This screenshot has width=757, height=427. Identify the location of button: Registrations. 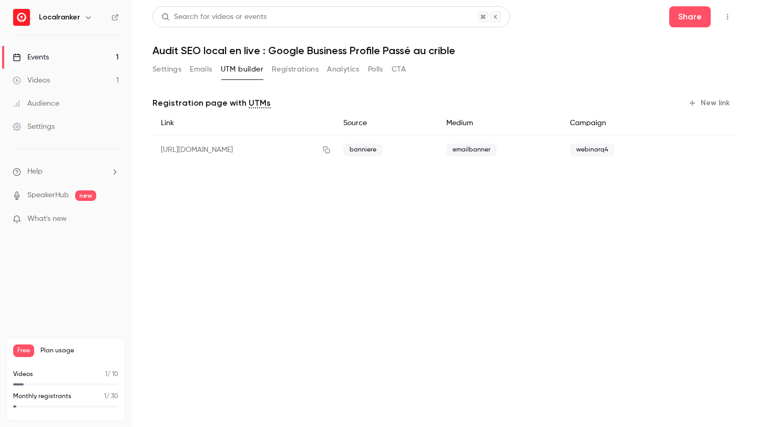
(295, 69).